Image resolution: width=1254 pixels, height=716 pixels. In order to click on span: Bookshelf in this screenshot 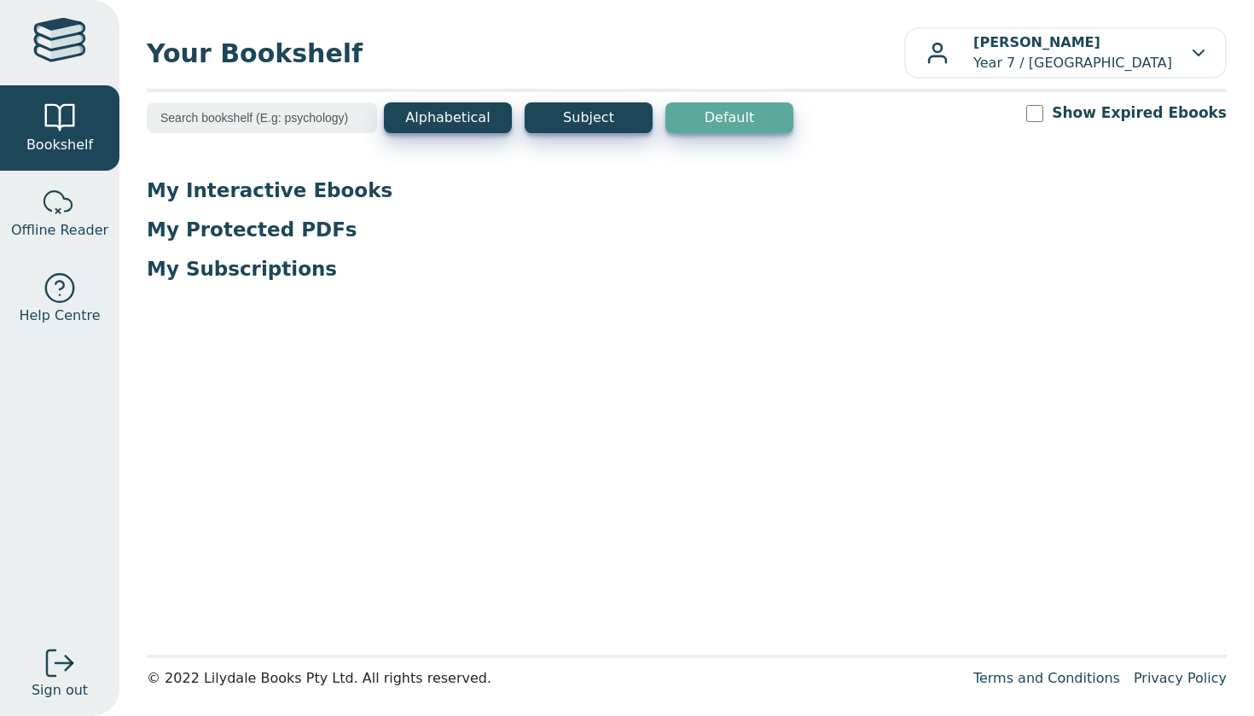, I will do `click(60, 145)`.